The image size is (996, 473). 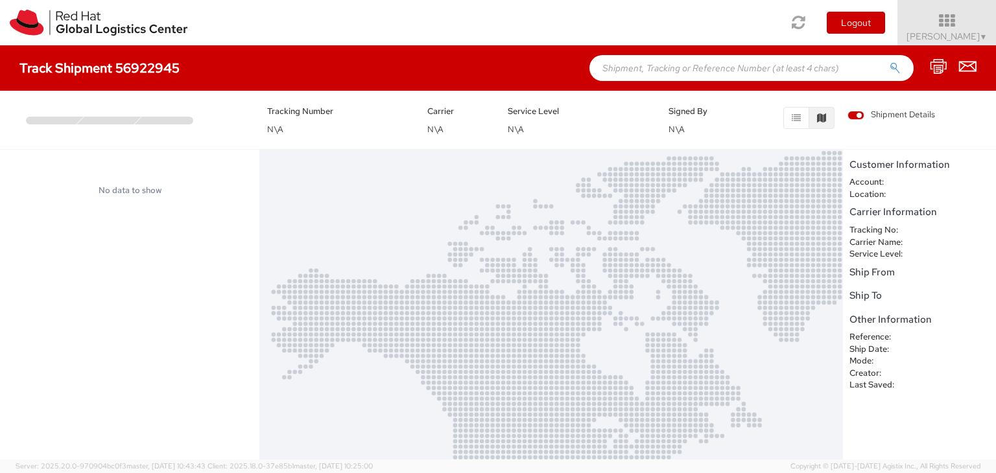 I want to click on dt: Reference:, so click(x=881, y=337).